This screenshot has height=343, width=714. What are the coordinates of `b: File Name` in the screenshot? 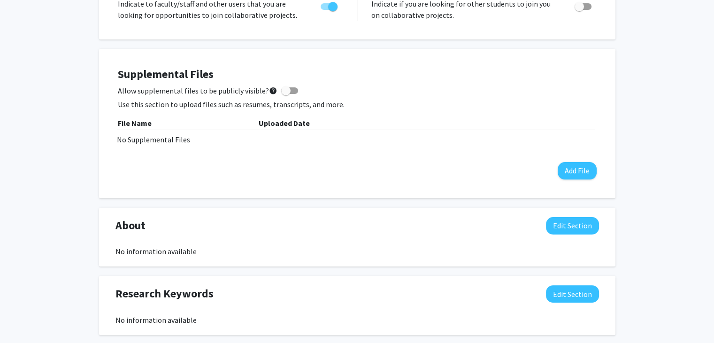 It's located at (135, 123).